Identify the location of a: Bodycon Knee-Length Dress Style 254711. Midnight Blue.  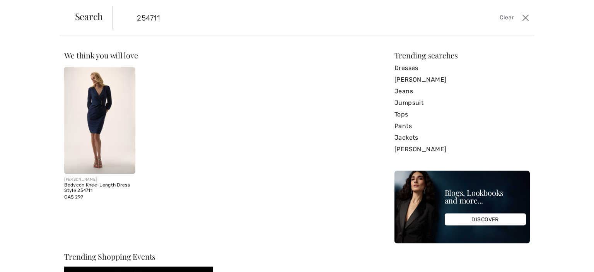
(99, 120).